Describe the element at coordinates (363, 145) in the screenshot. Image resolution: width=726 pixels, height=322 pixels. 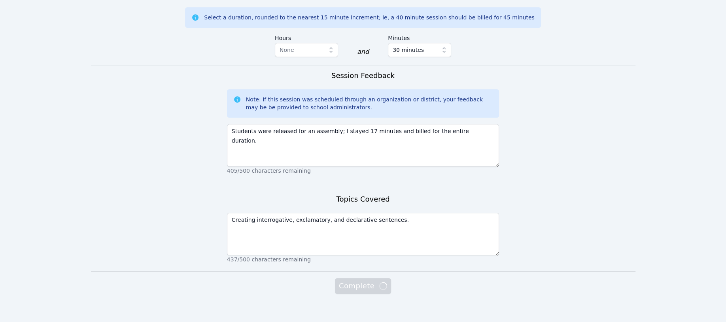
I see `textarea: Students were released for an assembly; I stayed 17 minutes and billed for the entire duration.` at that location.